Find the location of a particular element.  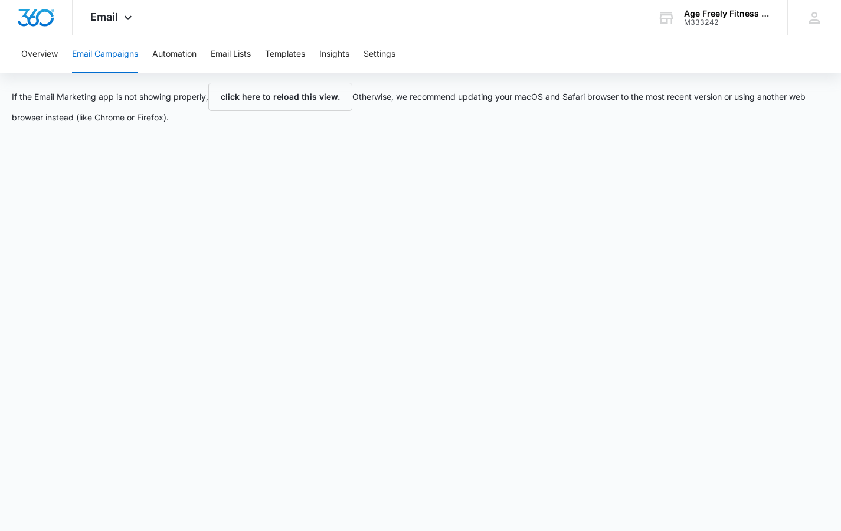

button: Overview is located at coordinates (40, 54).